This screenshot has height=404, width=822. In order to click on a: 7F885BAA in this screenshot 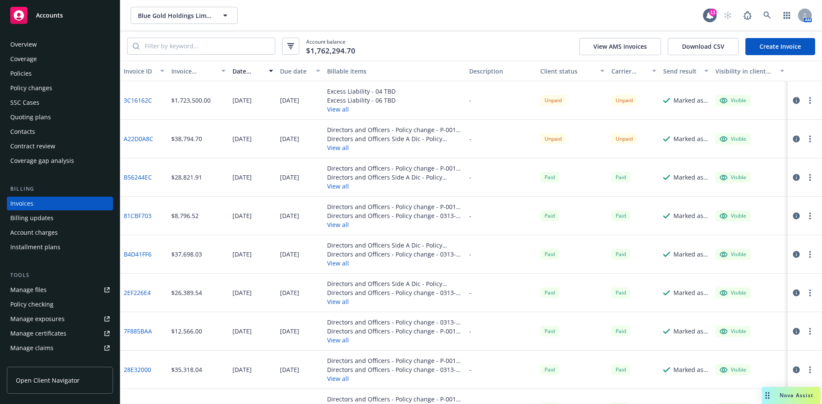, I will do `click(138, 331)`.